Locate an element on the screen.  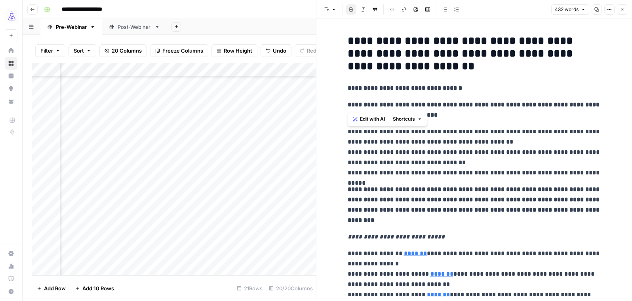
button: Add 10 Rows is located at coordinates (95, 289).